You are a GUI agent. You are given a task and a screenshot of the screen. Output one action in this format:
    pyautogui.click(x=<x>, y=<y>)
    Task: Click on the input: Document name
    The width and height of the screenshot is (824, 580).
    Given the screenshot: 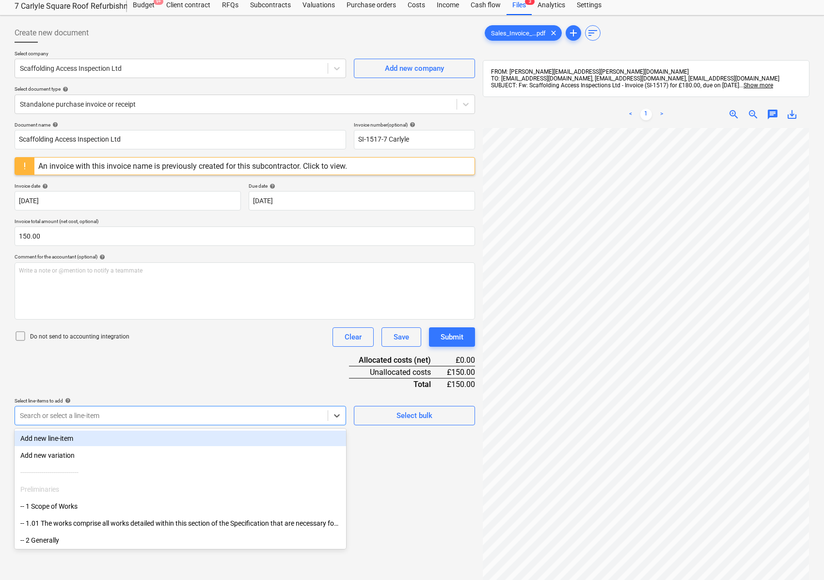 What is the action you would take?
    pyautogui.click(x=180, y=140)
    